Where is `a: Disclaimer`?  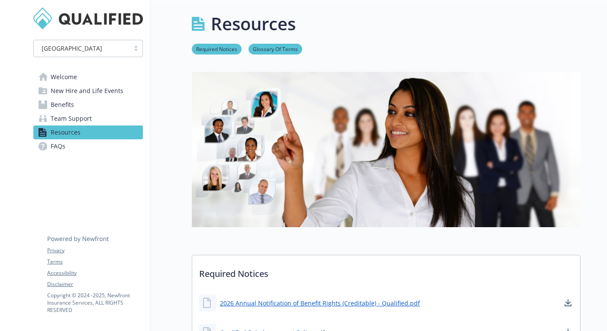
a: Disclaimer is located at coordinates (95, 285).